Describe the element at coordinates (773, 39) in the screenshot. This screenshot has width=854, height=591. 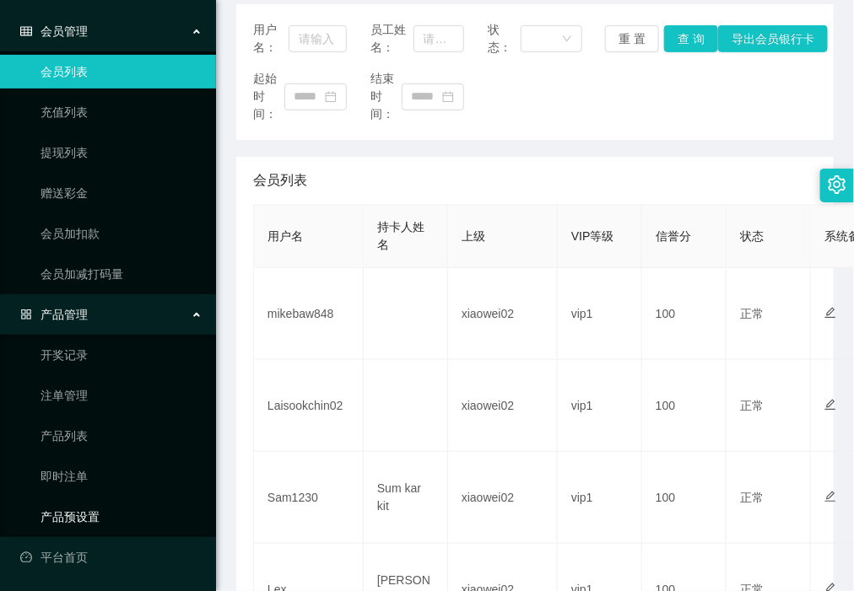
I see `button: 导出会员银行卡` at that location.